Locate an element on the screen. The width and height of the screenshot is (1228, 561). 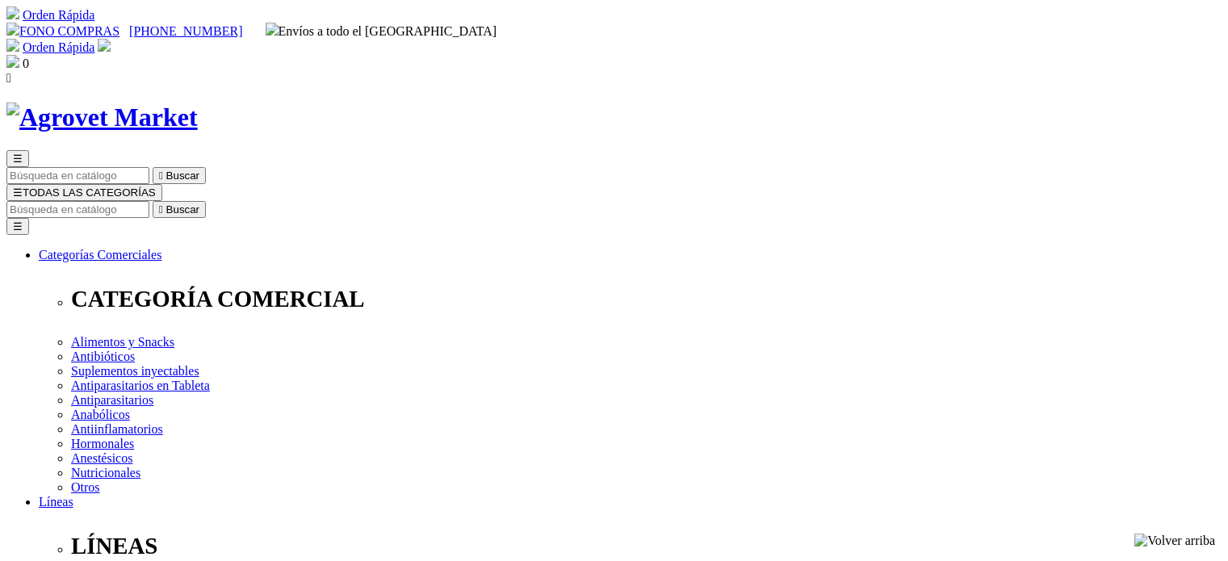
a: Otros is located at coordinates (86, 487).